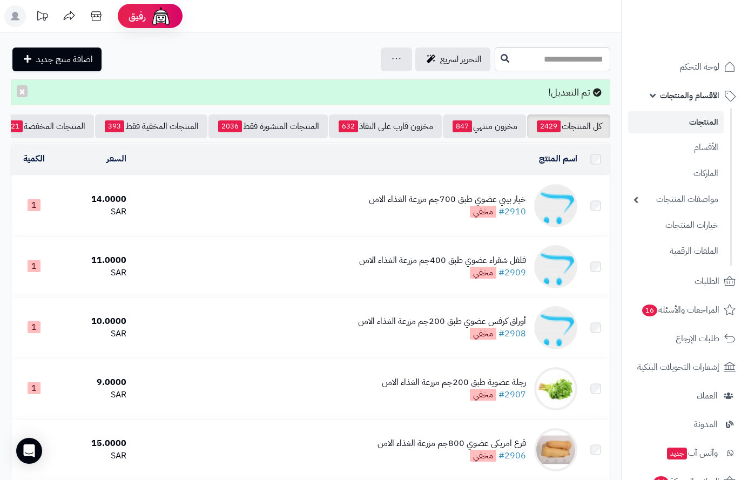  Describe the element at coordinates (685, 281) in the screenshot. I see `a: الطلبات` at that location.